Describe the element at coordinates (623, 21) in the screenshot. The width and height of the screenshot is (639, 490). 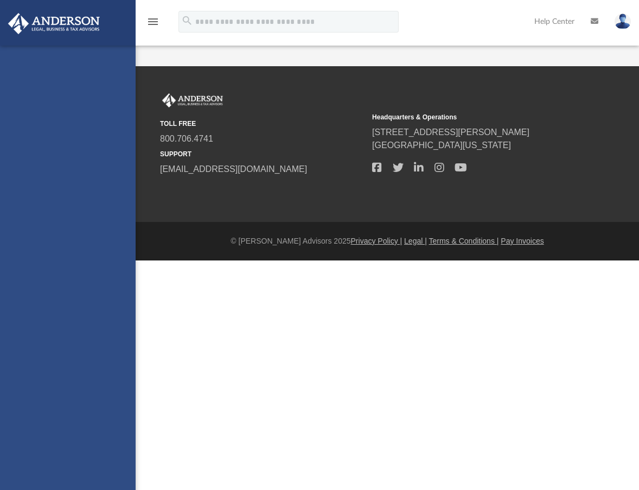
I see `img: User Pic` at that location.